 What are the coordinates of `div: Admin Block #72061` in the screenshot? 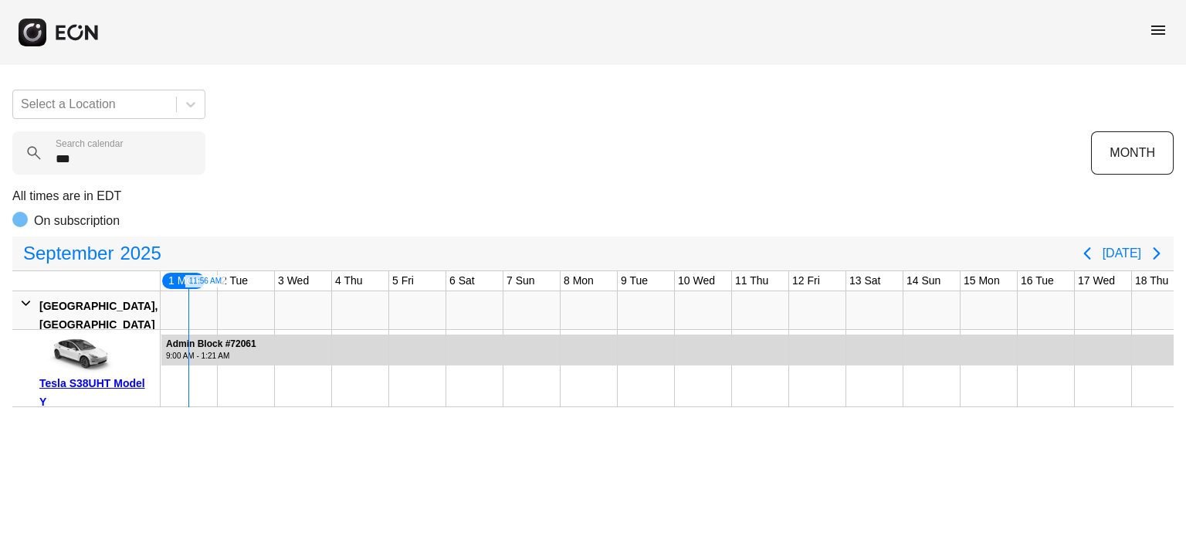 It's located at (211, 344).